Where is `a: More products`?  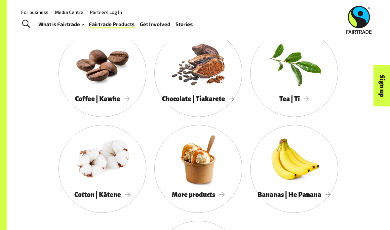 a: More products is located at coordinates (199, 169).